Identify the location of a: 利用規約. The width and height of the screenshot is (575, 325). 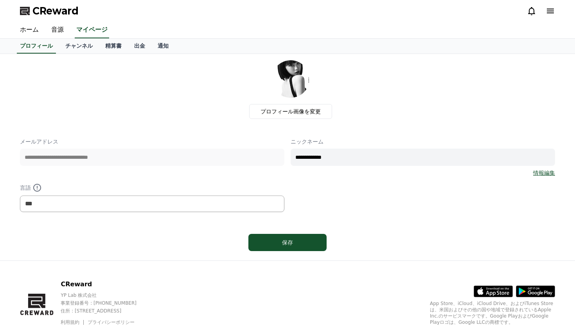
(73, 322).